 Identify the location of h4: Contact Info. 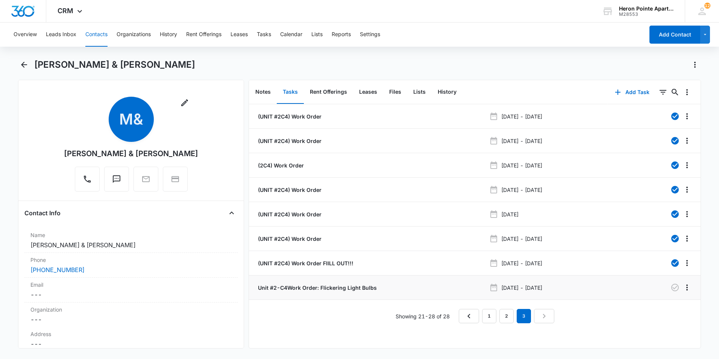
(42, 213).